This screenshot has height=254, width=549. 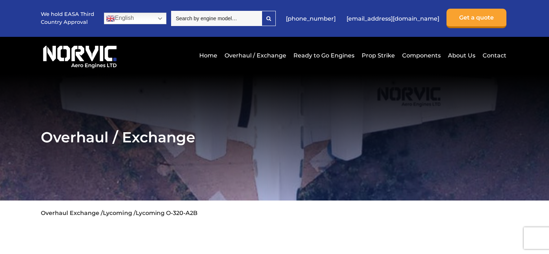 What do you see at coordinates (378, 55) in the screenshot?
I see `a: Prop Strike` at bounding box center [378, 55].